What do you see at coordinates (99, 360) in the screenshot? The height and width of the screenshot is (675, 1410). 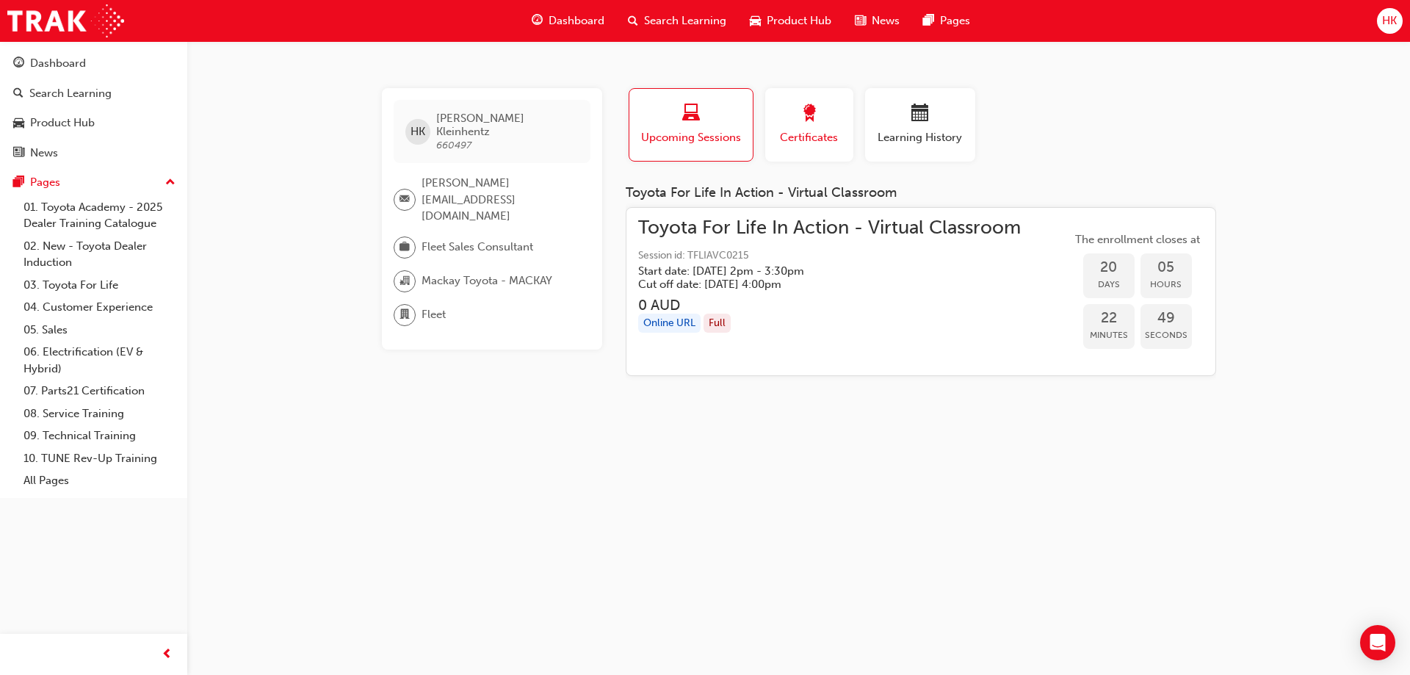 I see `a: 06. Electrification (EV & Hybrid)` at bounding box center [99, 360].